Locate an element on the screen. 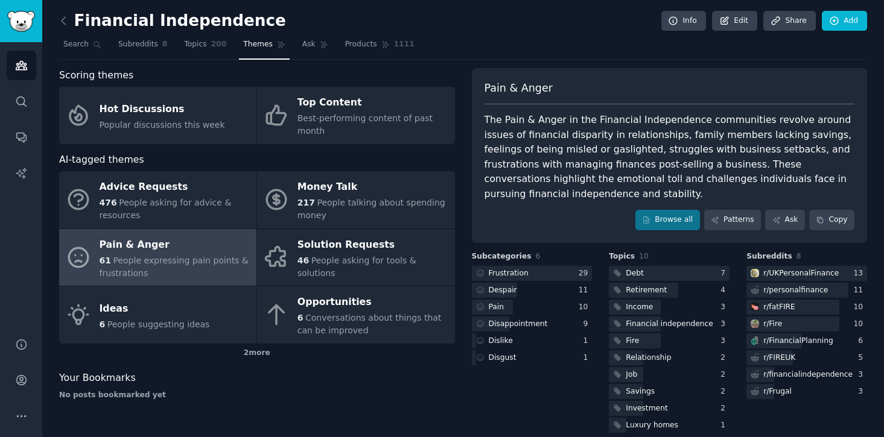 The height and width of the screenshot is (437, 884). div: Relationship is located at coordinates (648, 358).